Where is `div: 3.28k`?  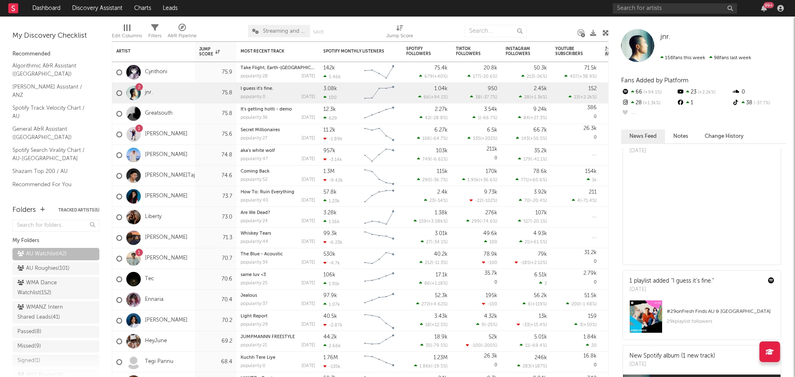
div: 3.28k is located at coordinates (330, 213).